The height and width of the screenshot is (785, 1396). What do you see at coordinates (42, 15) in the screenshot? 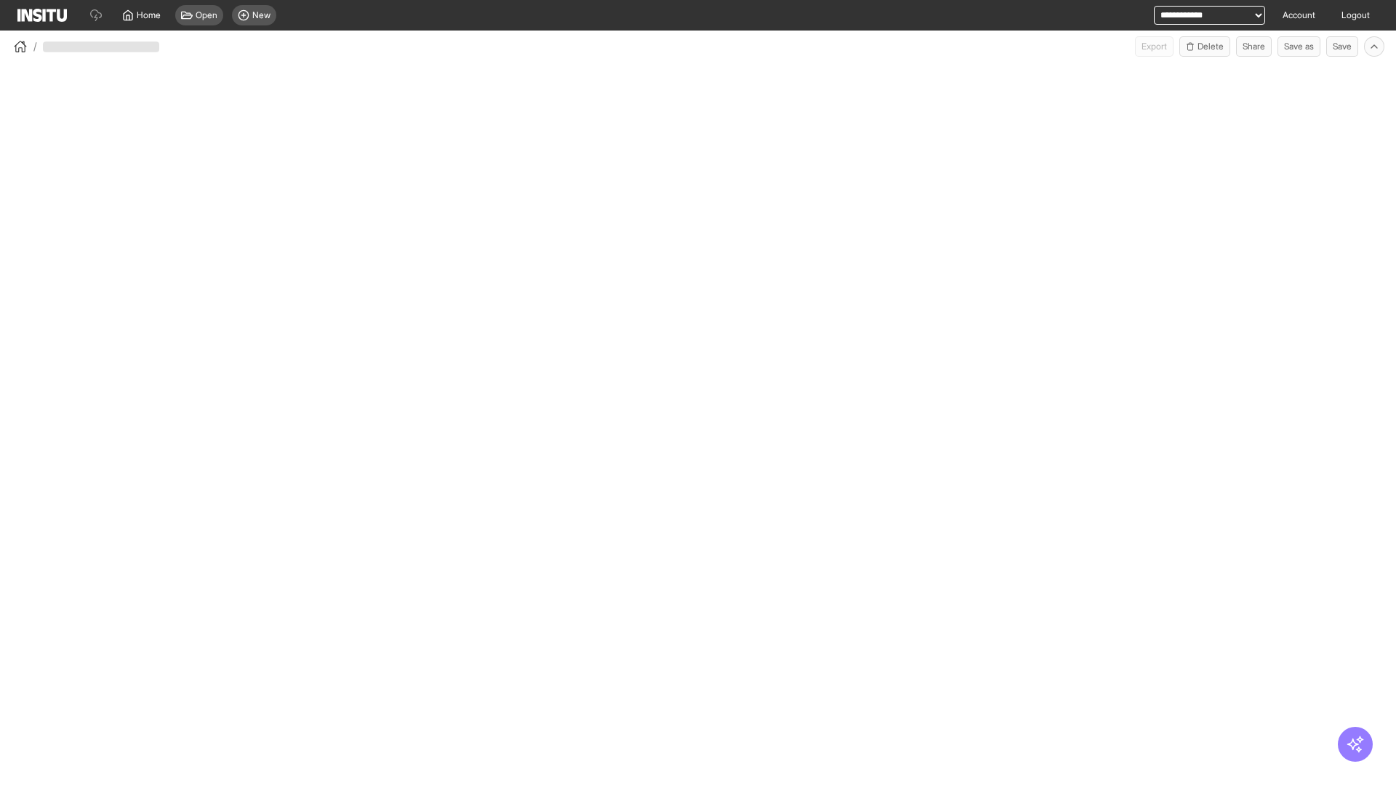
I see `img: Logo` at bounding box center [42, 15].